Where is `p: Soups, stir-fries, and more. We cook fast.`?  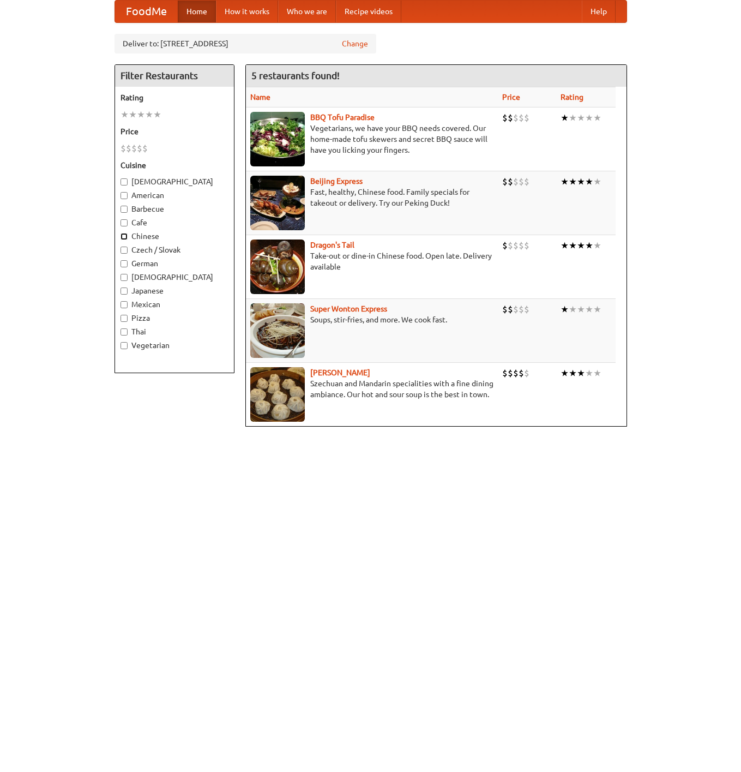 p: Soups, stir-fries, and more. We cook fast. is located at coordinates (372, 320).